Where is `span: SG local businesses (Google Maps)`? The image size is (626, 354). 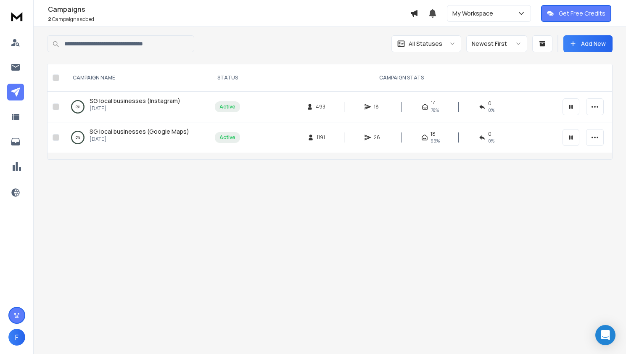
span: SG local businesses (Google Maps) is located at coordinates (139, 131).